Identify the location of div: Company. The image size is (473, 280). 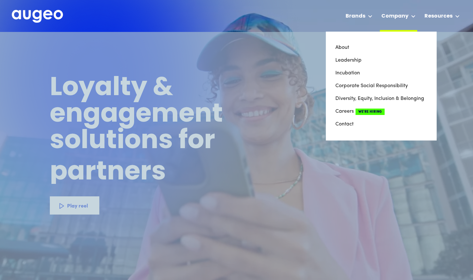
(395, 16).